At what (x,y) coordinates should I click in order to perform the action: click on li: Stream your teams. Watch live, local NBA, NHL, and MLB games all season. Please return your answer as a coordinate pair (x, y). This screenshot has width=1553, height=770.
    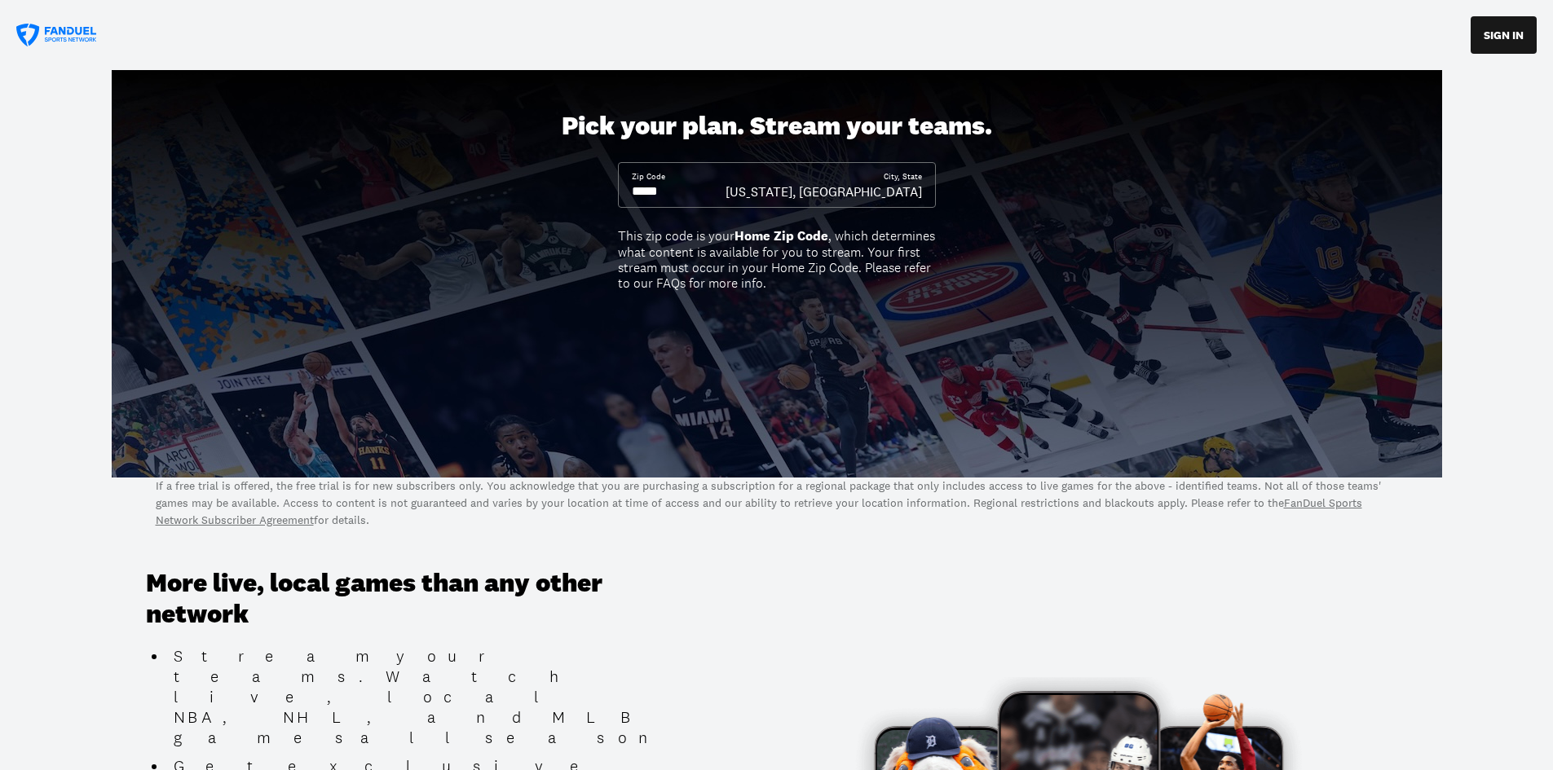
    Looking at the image, I should click on (421, 697).